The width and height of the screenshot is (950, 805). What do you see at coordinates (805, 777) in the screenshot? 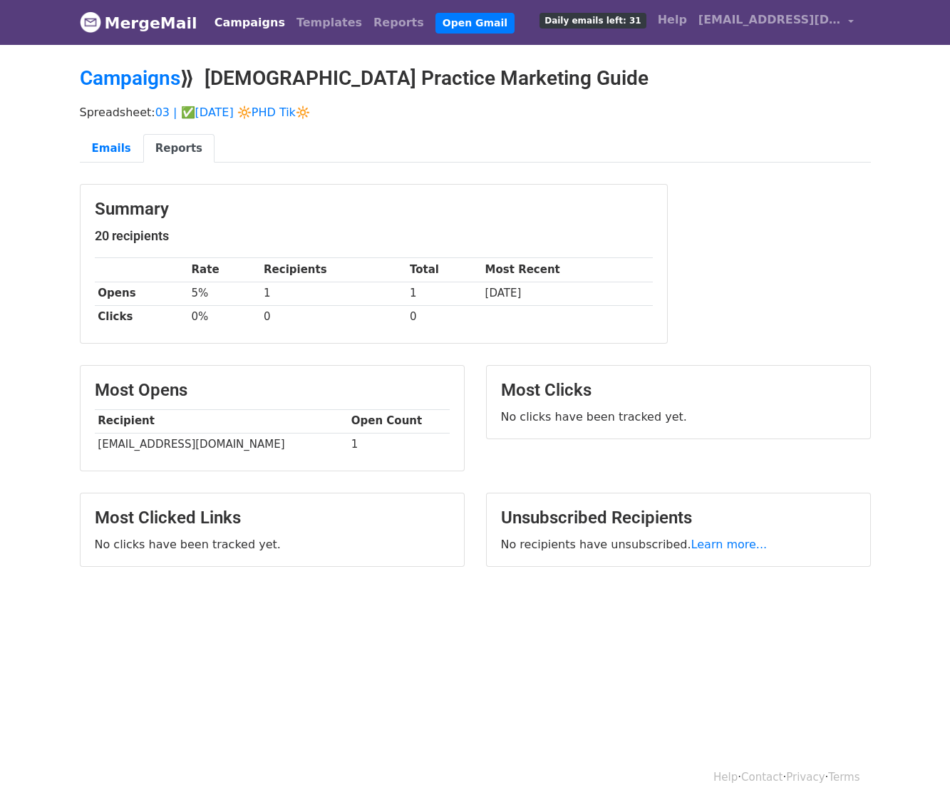
I see `a: Privacy` at bounding box center [805, 777].